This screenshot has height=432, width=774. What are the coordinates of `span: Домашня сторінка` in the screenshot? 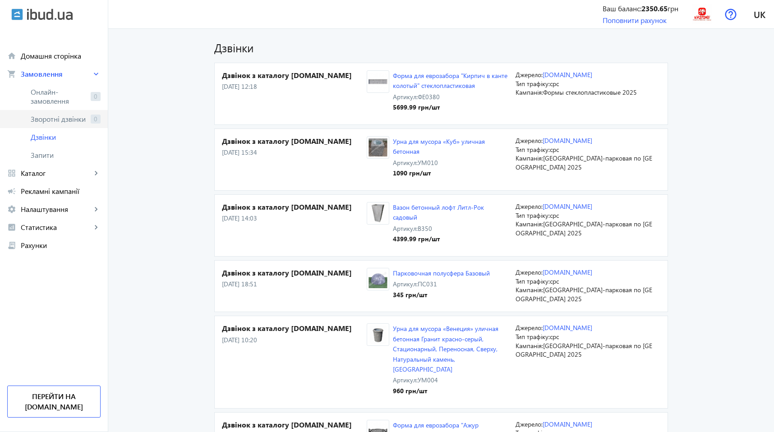 It's located at (60, 56).